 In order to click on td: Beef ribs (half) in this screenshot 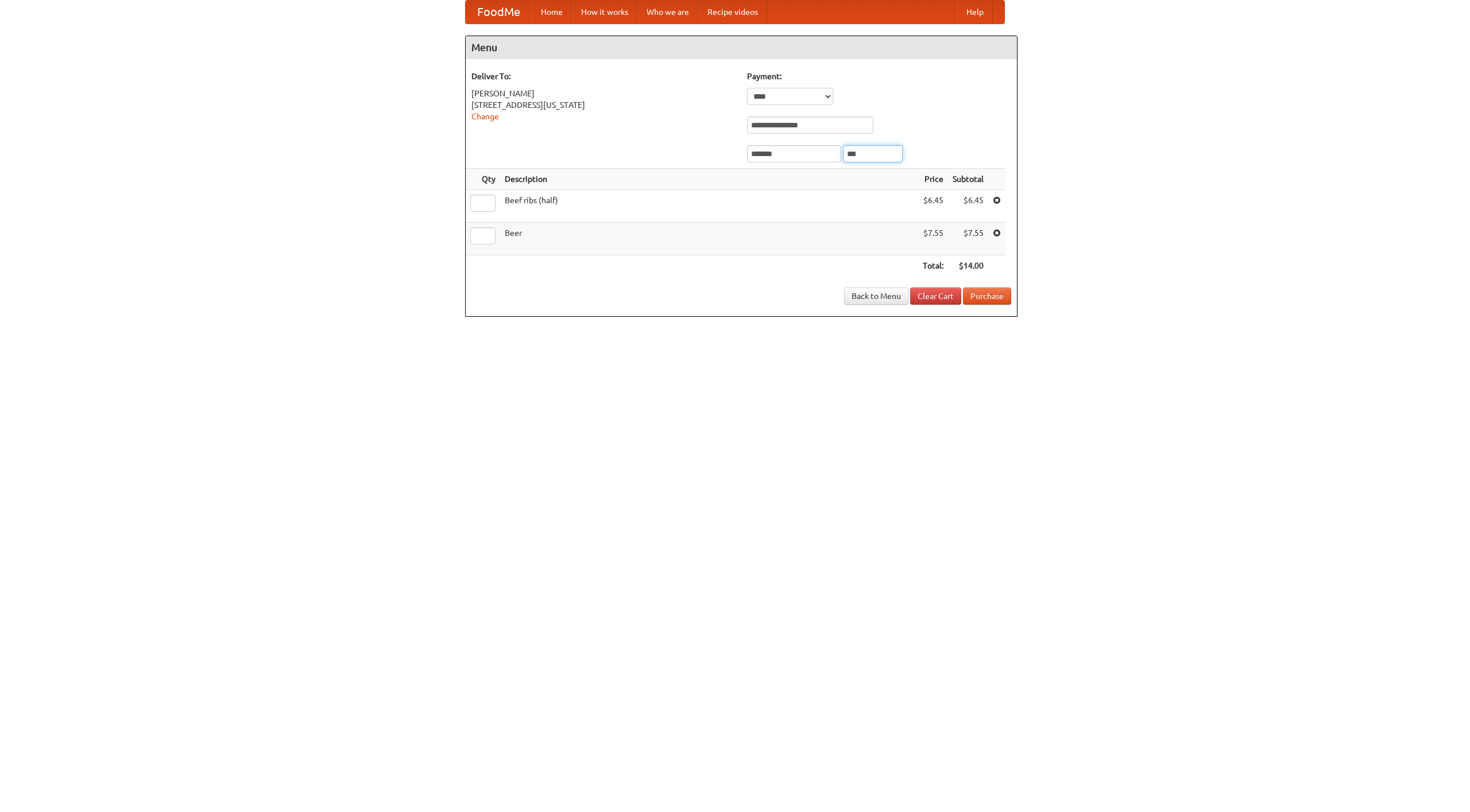, I will do `click(709, 206)`.